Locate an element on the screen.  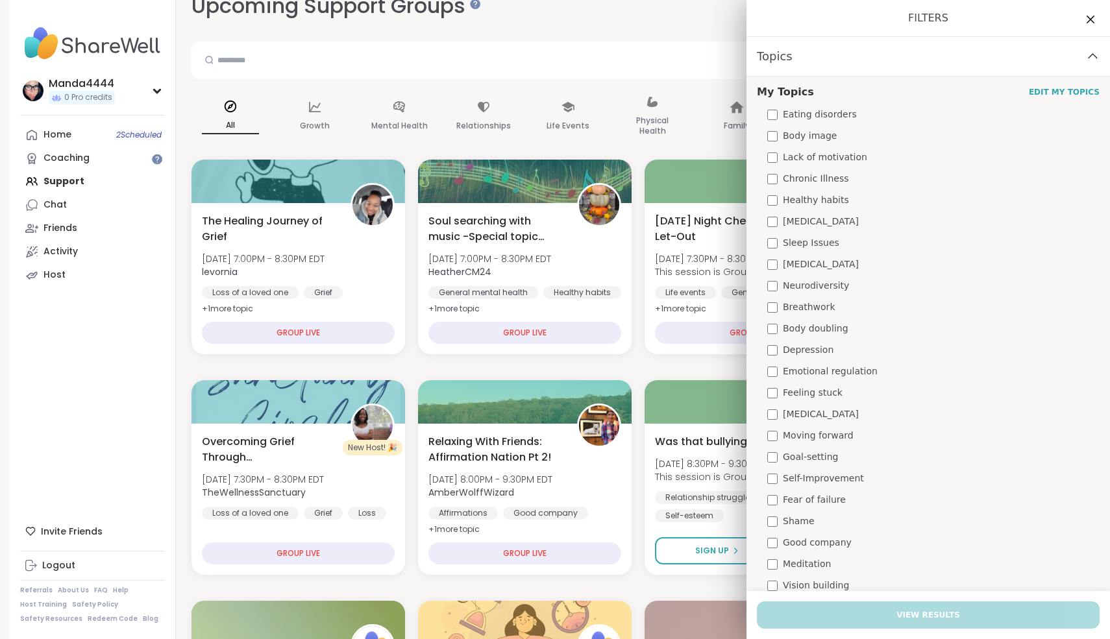
span: Self-Improvement is located at coordinates (823, 478).